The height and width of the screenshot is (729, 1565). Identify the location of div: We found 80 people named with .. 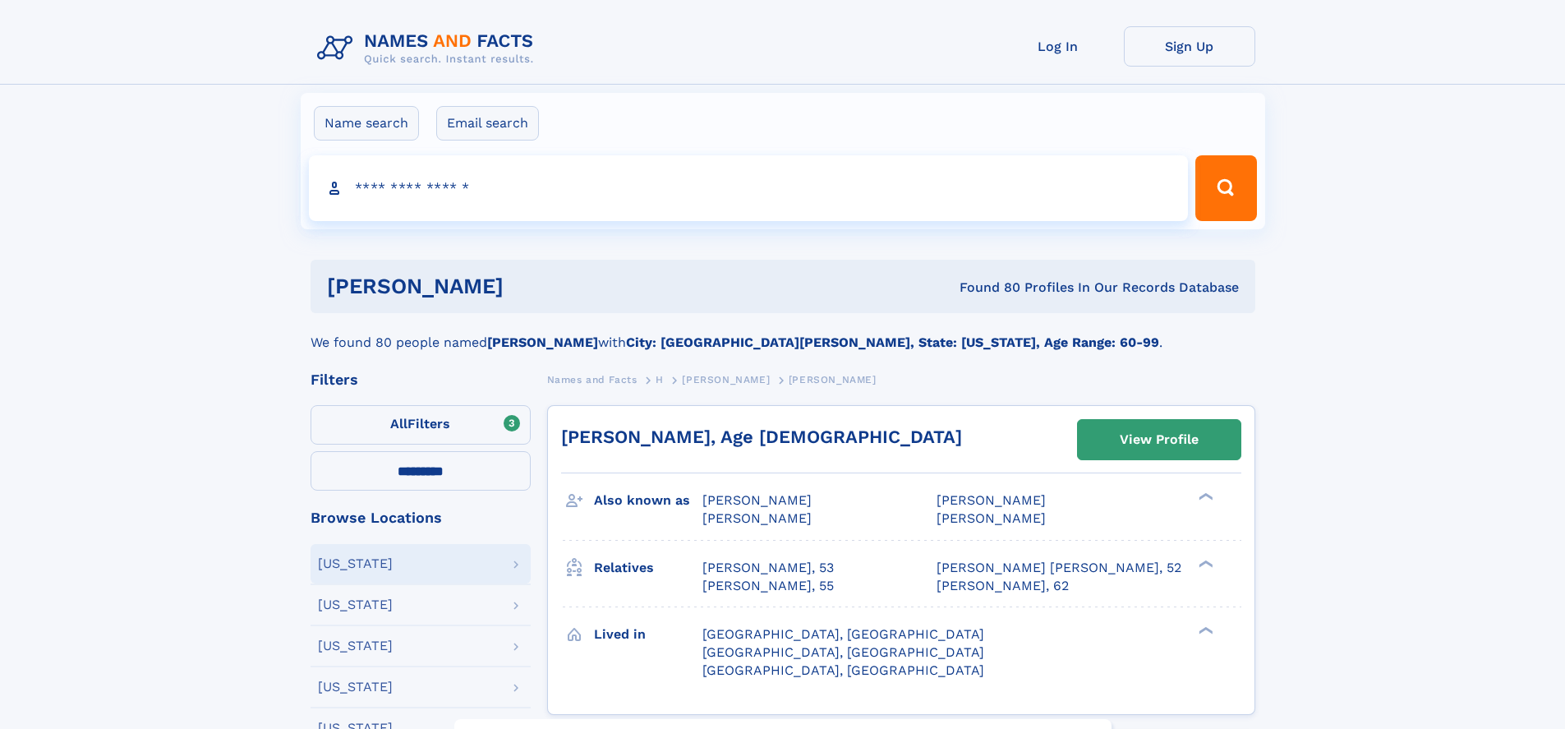
(783, 333).